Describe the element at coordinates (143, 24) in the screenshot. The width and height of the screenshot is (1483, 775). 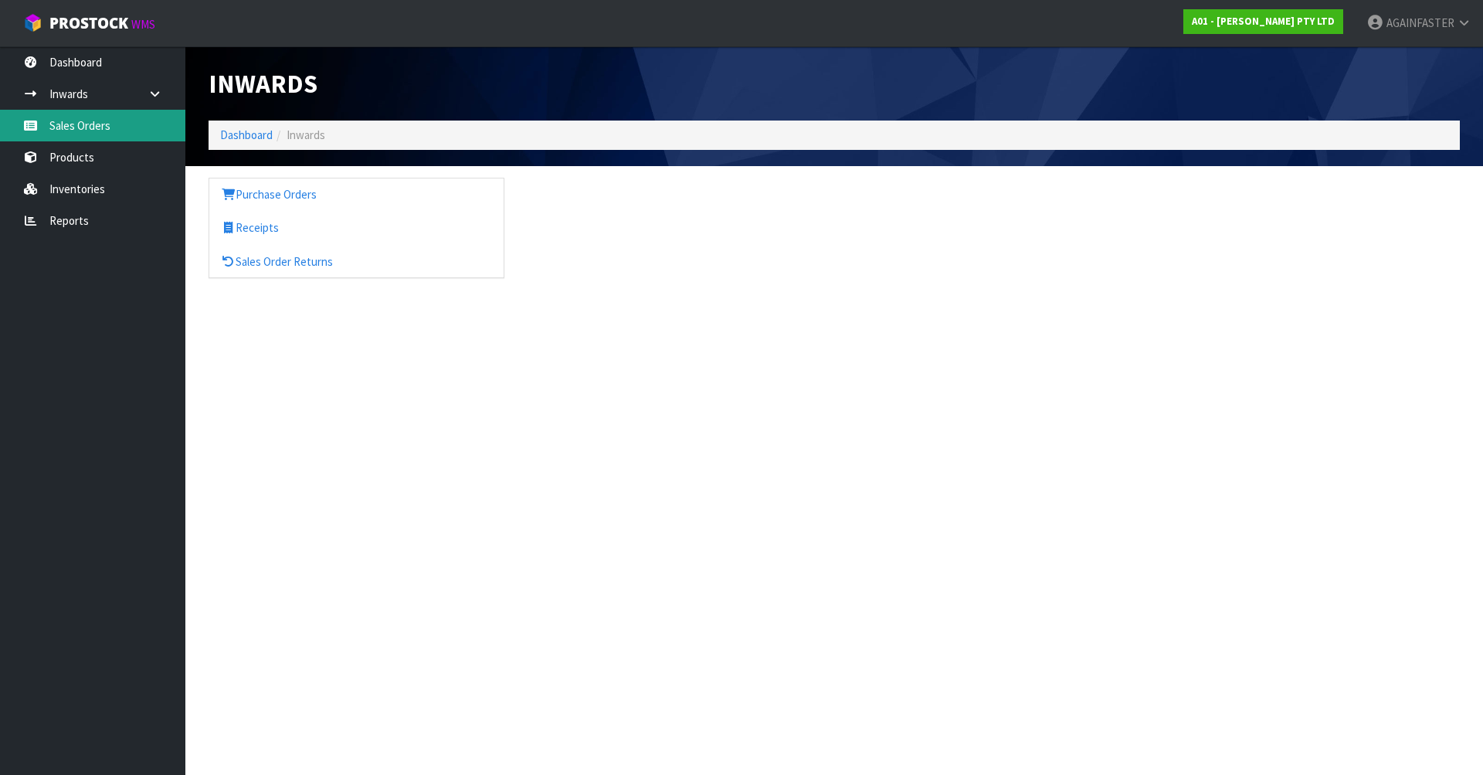
I see `small: WMS` at that location.